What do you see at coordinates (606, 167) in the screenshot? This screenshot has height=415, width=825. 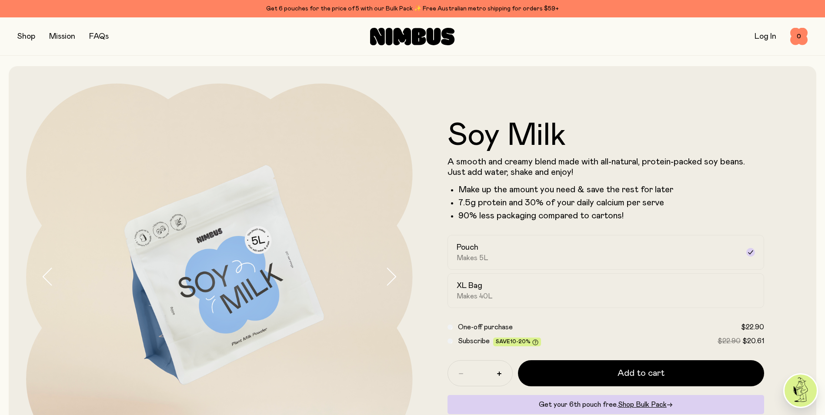 I see `p: A smooth and creamy blend made with all-natural, protein-packed soy beans. Just add water, shake ...` at bounding box center [606, 167].